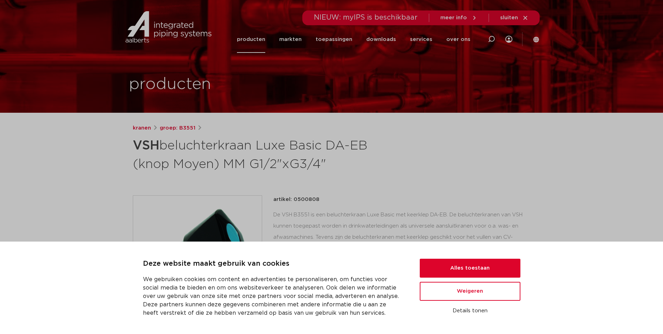 Image resolution: width=663 pixels, height=334 pixels. I want to click on a: services, so click(421, 39).